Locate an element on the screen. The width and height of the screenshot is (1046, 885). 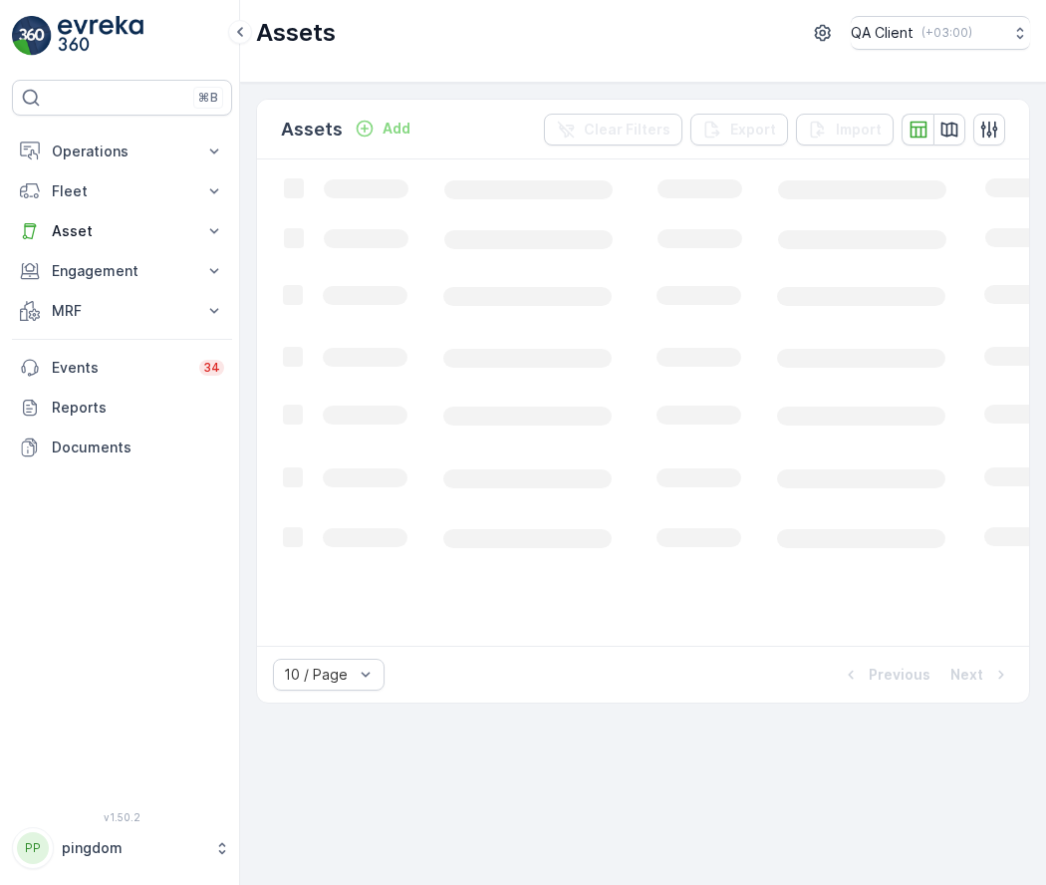
p: Operations is located at coordinates (122, 151).